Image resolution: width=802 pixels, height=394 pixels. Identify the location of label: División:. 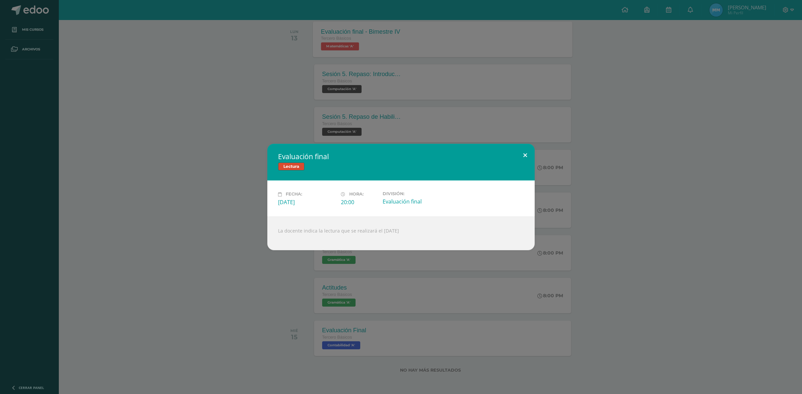
(411, 194).